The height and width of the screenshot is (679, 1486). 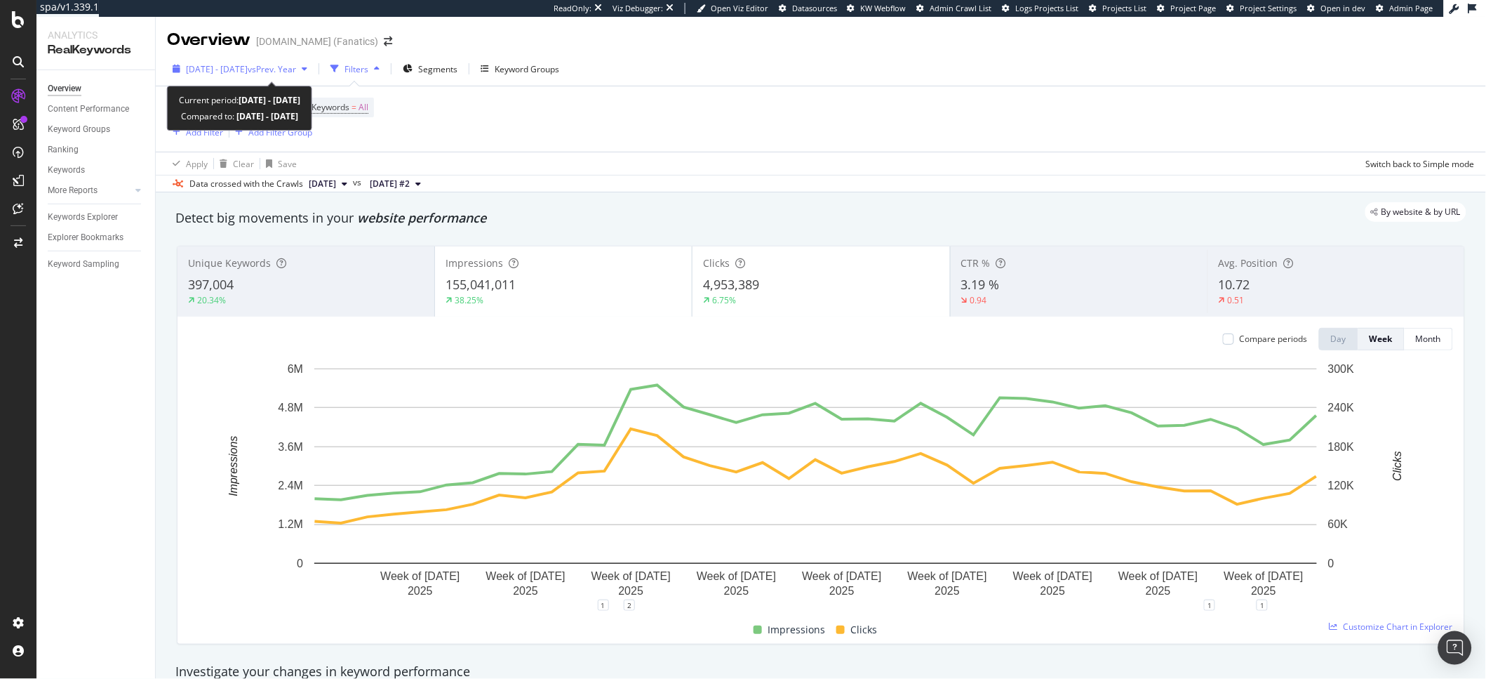 What do you see at coordinates (1342, 446) in the screenshot?
I see `text: 180K` at bounding box center [1342, 446].